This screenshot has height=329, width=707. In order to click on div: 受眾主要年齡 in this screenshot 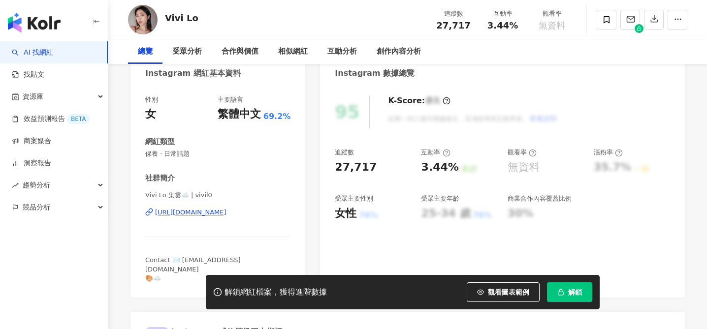, I will do `click(440, 199)`.